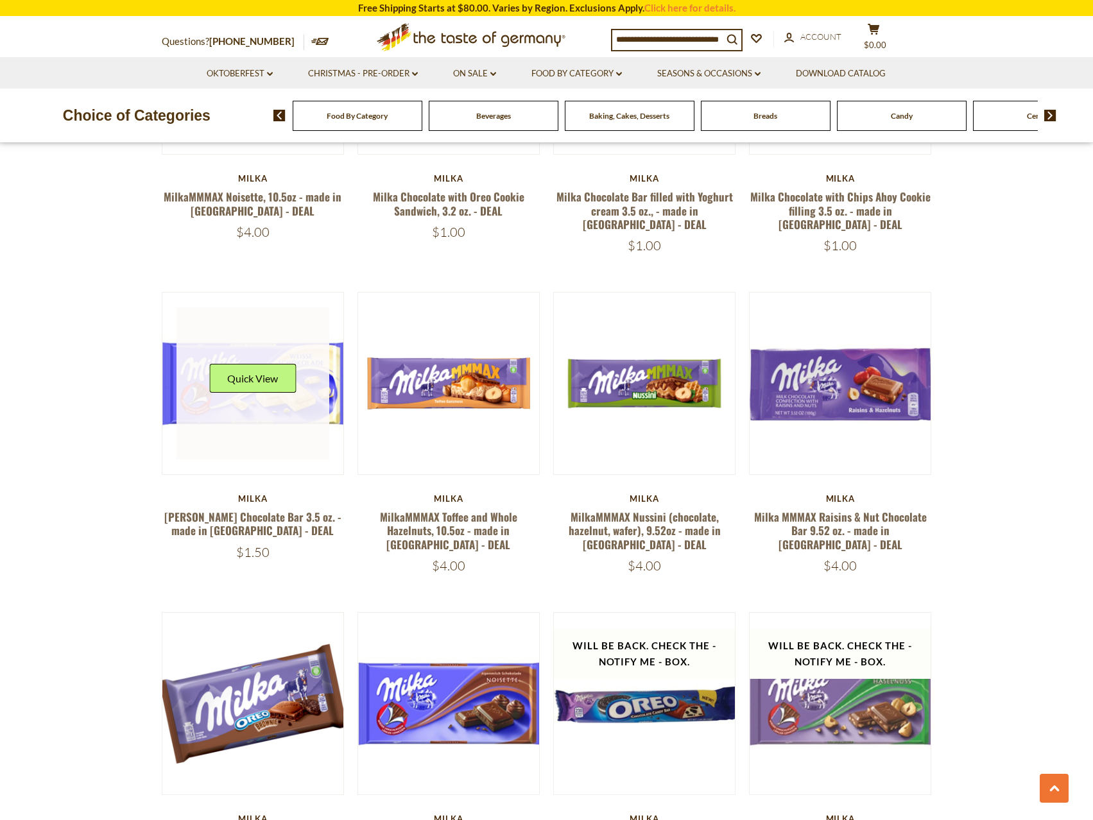 The width and height of the screenshot is (1093, 820). What do you see at coordinates (841, 74) in the screenshot?
I see `a: Download Catalog` at bounding box center [841, 74].